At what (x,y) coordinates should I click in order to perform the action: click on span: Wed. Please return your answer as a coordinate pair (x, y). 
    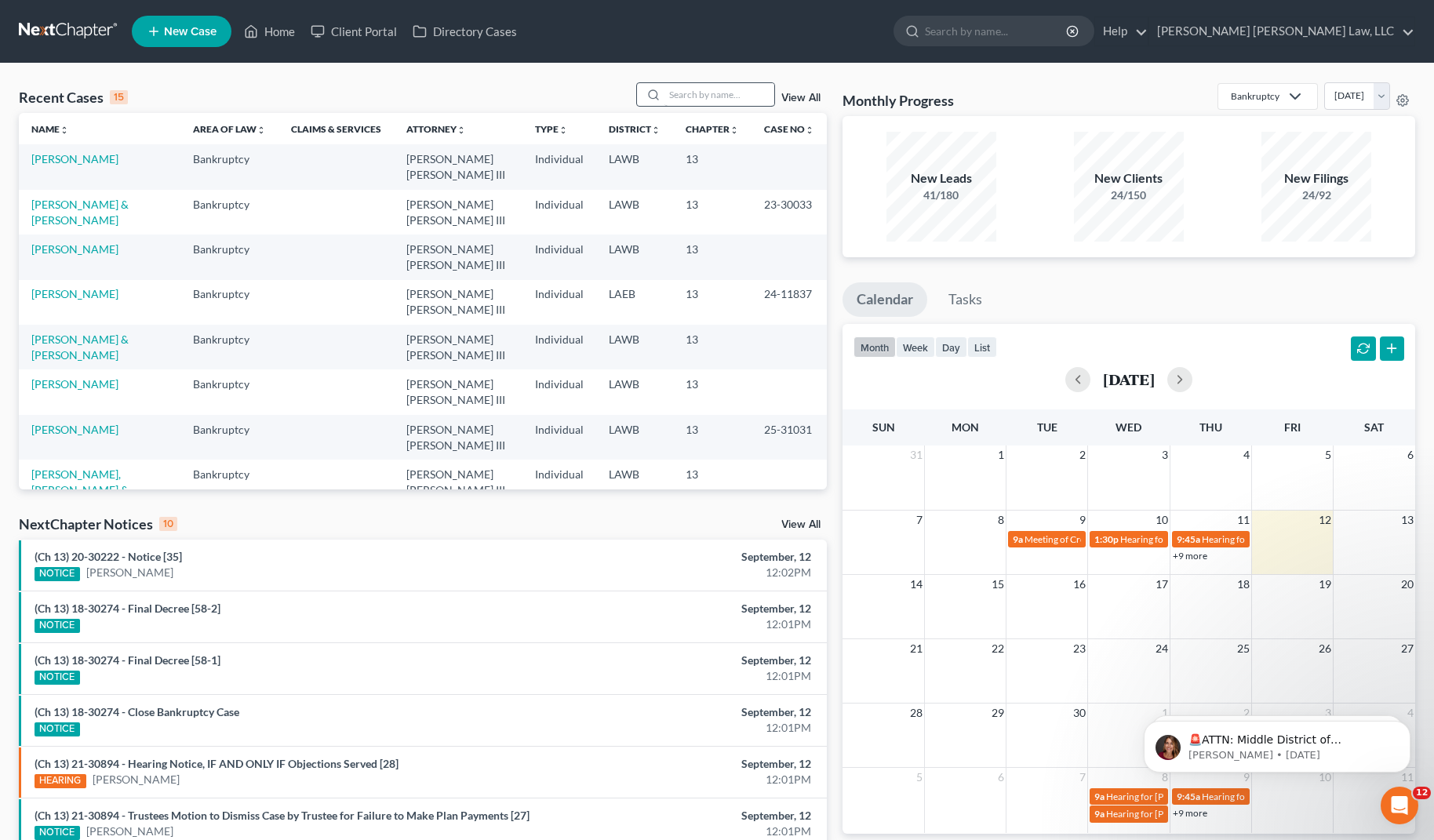
    Looking at the image, I should click on (1128, 426).